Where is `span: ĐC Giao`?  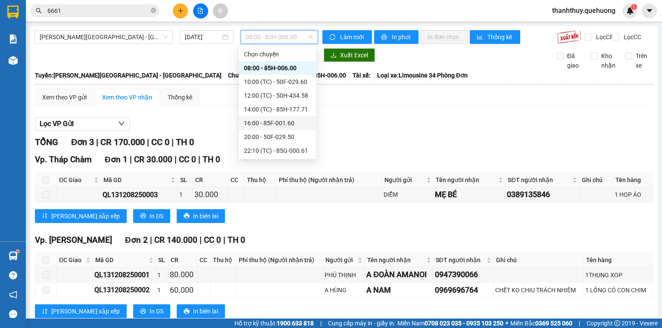 span: ĐC Giao is located at coordinates (75, 180).